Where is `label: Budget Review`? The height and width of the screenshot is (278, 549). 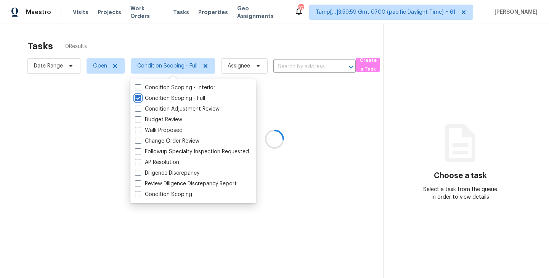 label: Budget Review is located at coordinates (159, 120).